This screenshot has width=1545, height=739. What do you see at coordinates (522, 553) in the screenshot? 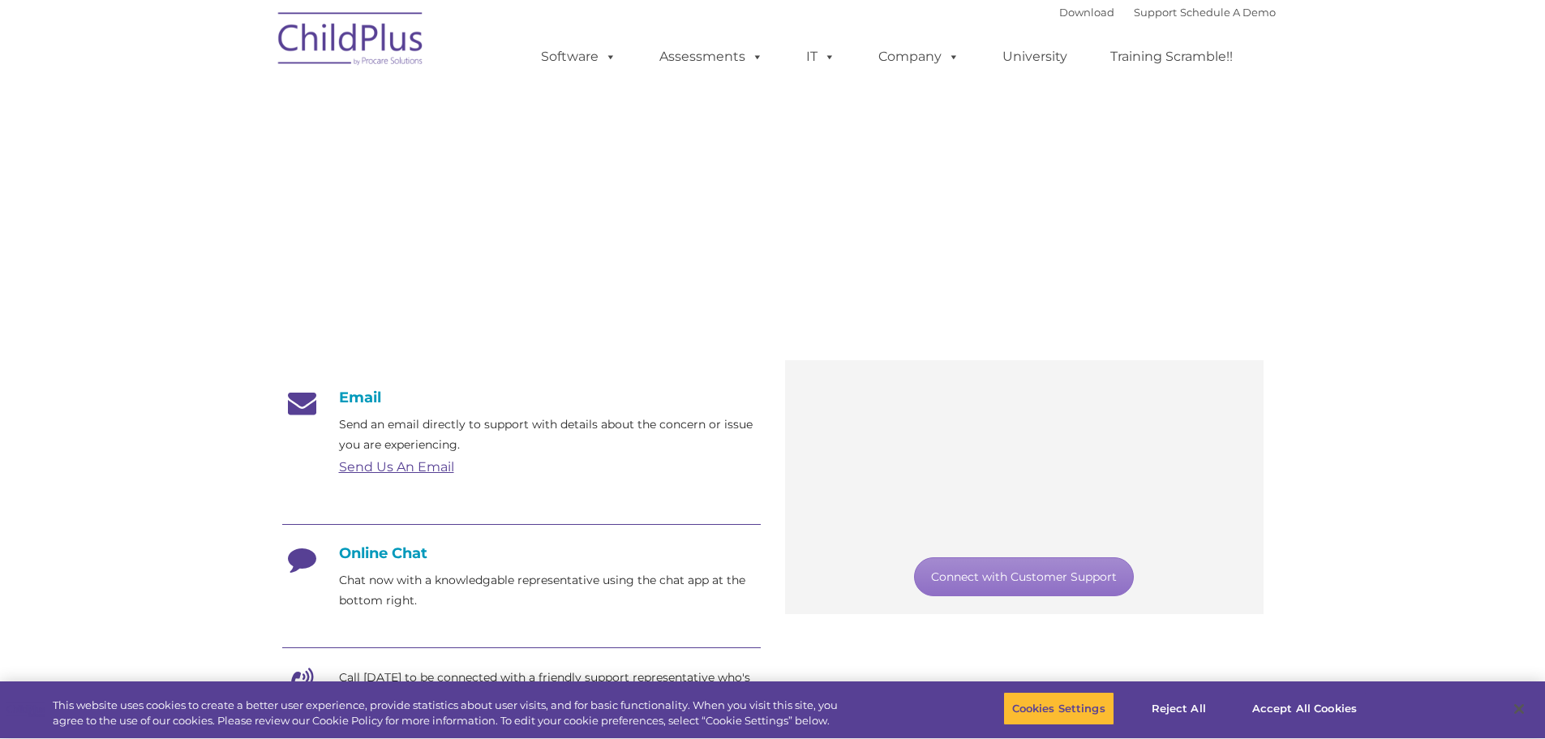
I see `h4: Online Chat` at bounding box center [522, 553].